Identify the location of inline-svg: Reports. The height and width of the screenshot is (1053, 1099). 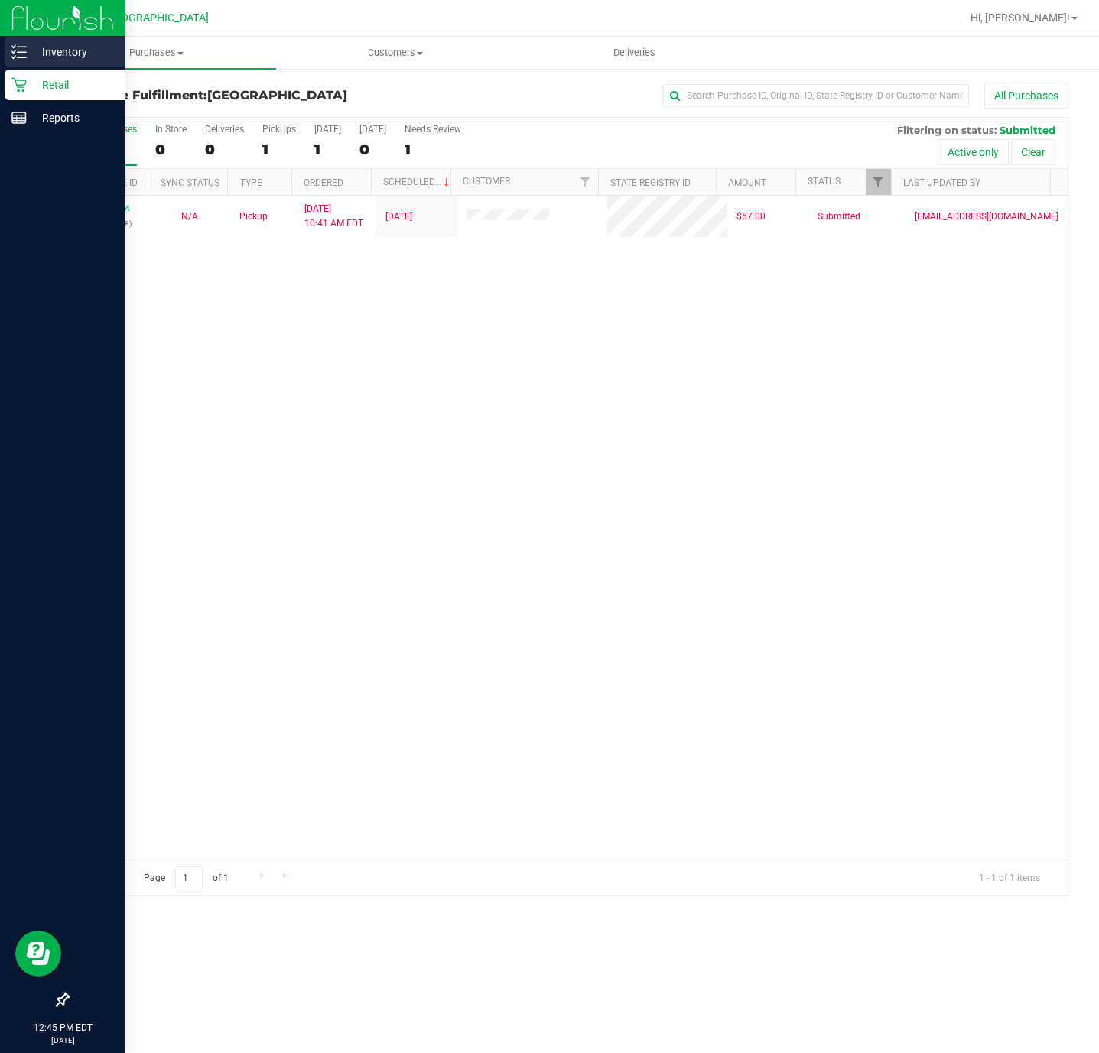
(19, 118).